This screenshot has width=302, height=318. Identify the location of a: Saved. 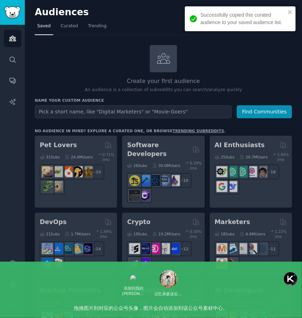
(44, 28).